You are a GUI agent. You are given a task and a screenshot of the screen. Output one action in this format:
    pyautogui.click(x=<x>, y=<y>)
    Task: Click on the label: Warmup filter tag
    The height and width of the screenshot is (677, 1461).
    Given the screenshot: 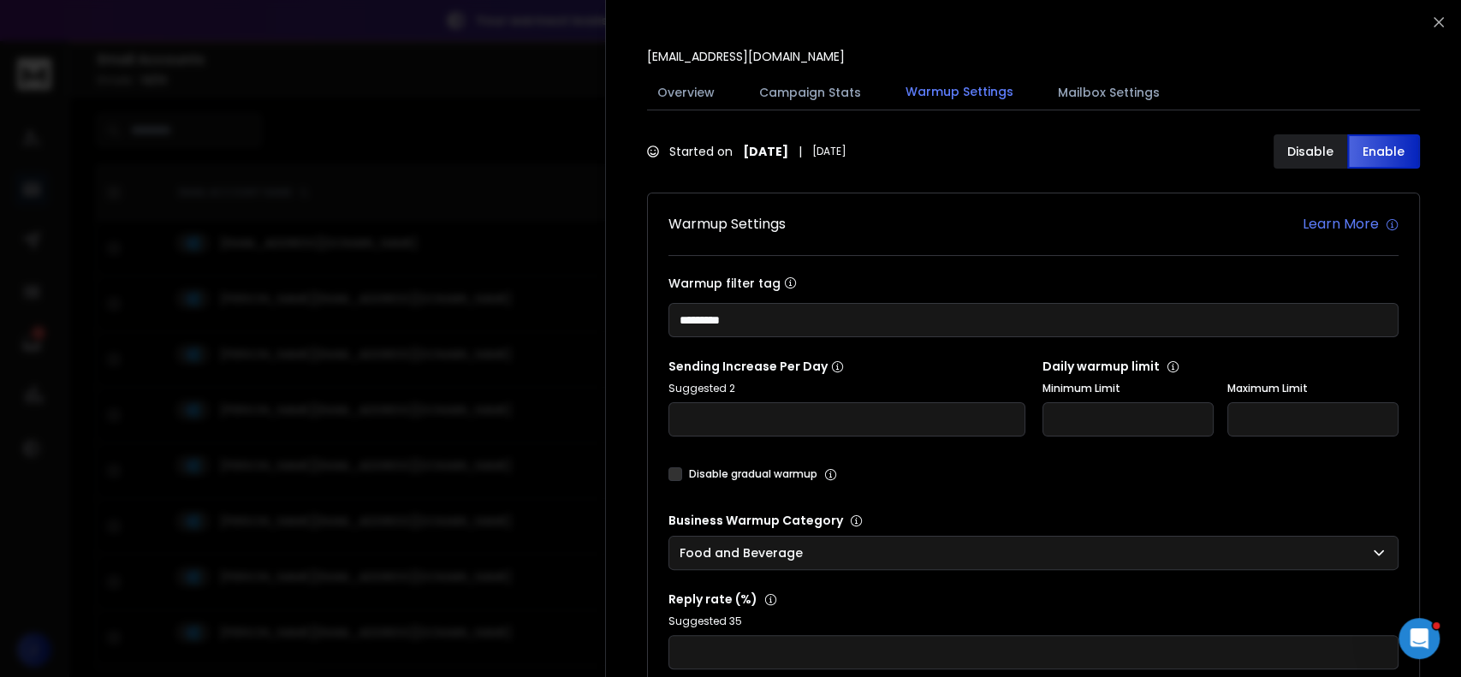 What is the action you would take?
    pyautogui.click(x=1033, y=282)
    